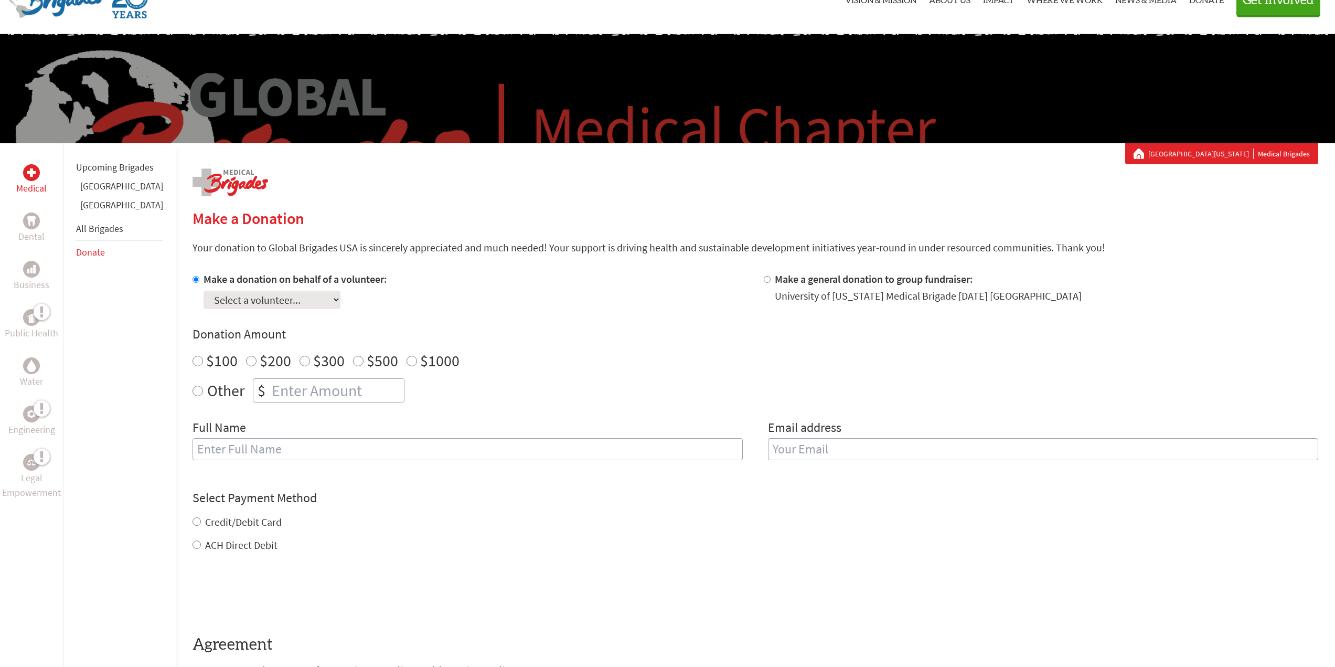 The width and height of the screenshot is (1335, 667). I want to click on div: Engineering, so click(31, 414).